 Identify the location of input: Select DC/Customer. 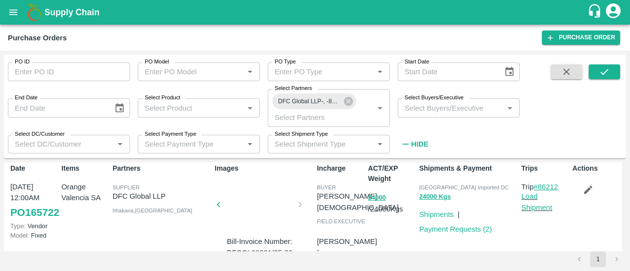
(61, 144).